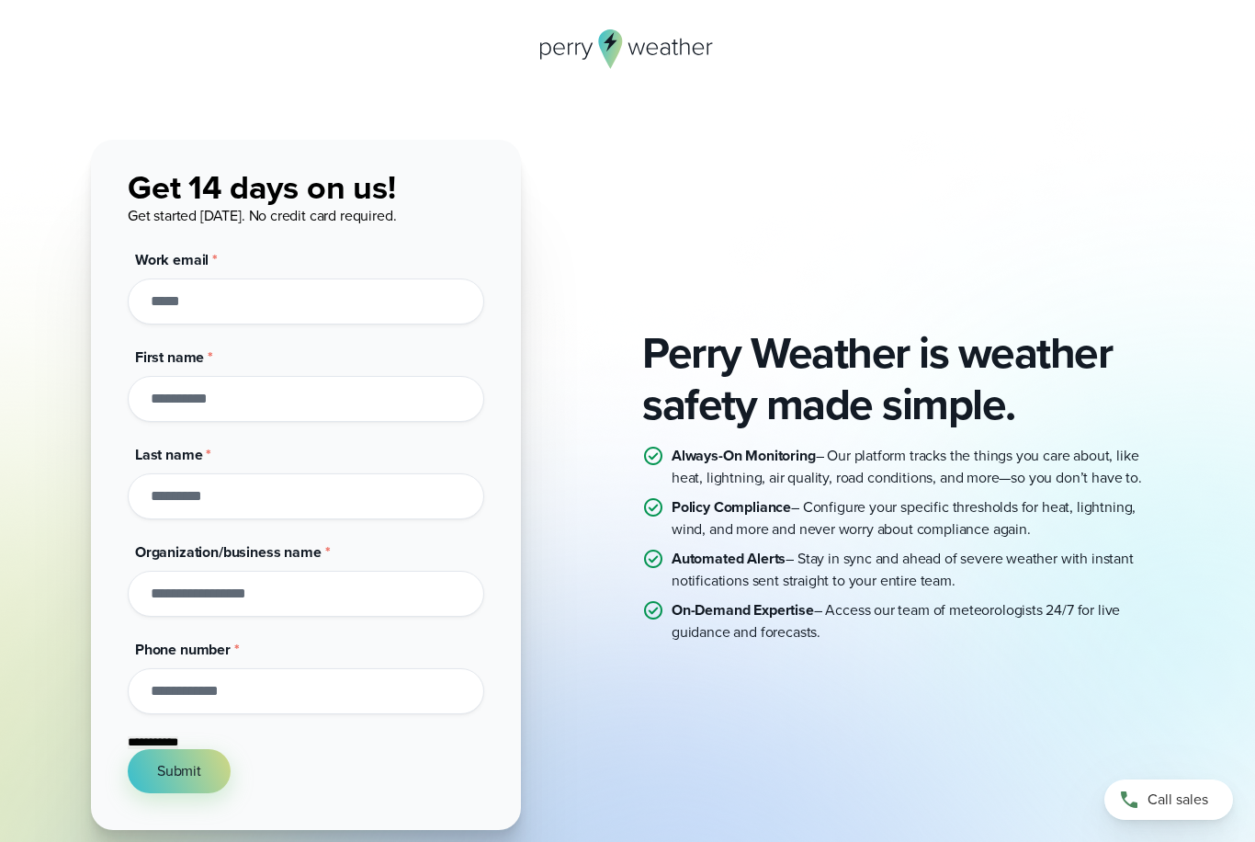  Describe the element at coordinates (1169, 799) in the screenshot. I see `a: Call sales` at that location.